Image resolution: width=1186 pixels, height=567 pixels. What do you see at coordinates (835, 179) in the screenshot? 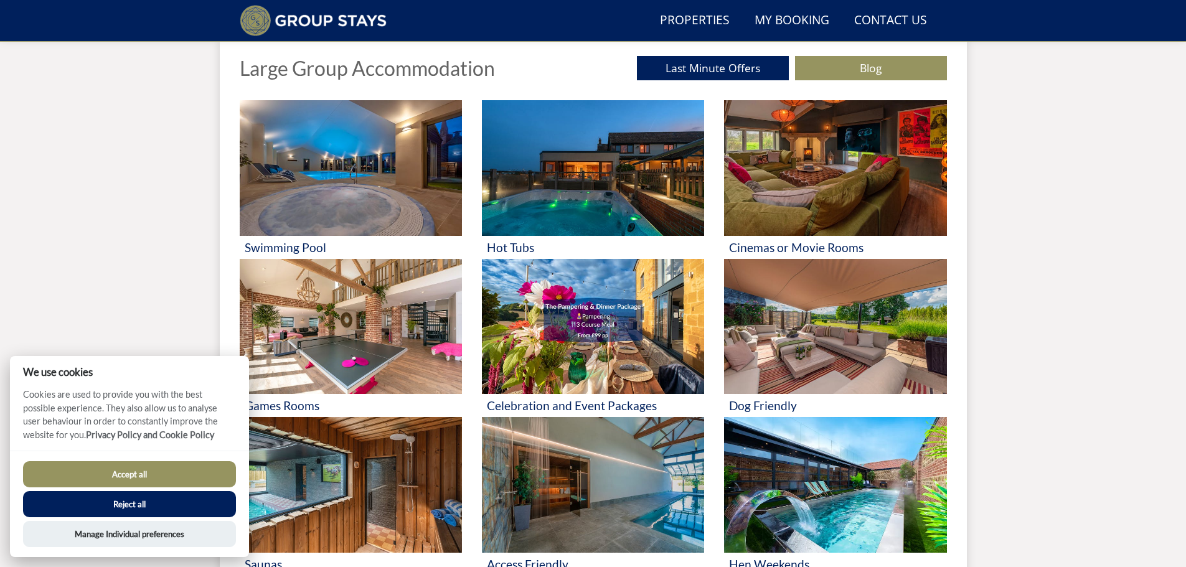
I see `a: 'Cinemas or Movie Rooms' - Large Group Accommodation Holiday Ideas Cinemas or Movie Rooms` at bounding box center [835, 179].